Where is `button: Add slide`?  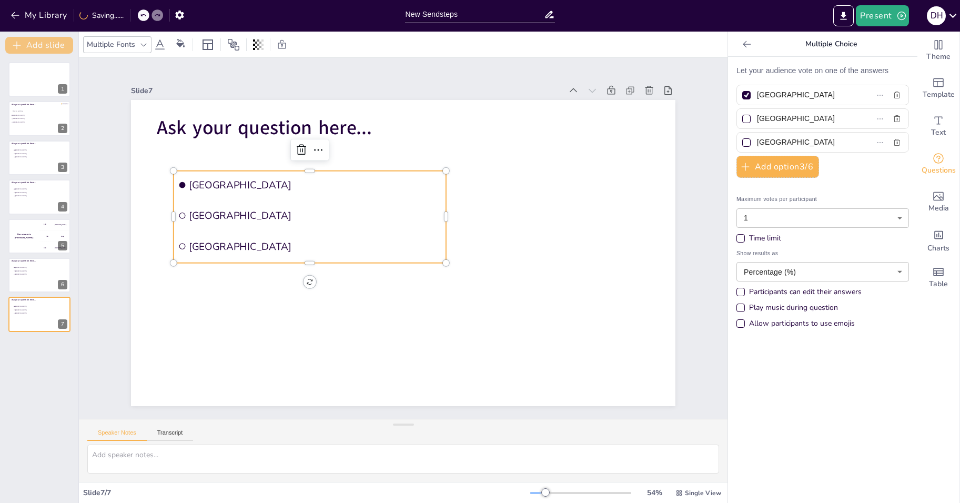 button: Add slide is located at coordinates (39, 45).